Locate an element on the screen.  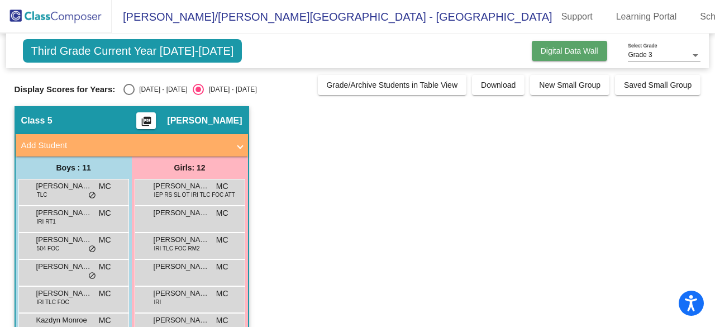
span: Class 5 is located at coordinates (37, 121).